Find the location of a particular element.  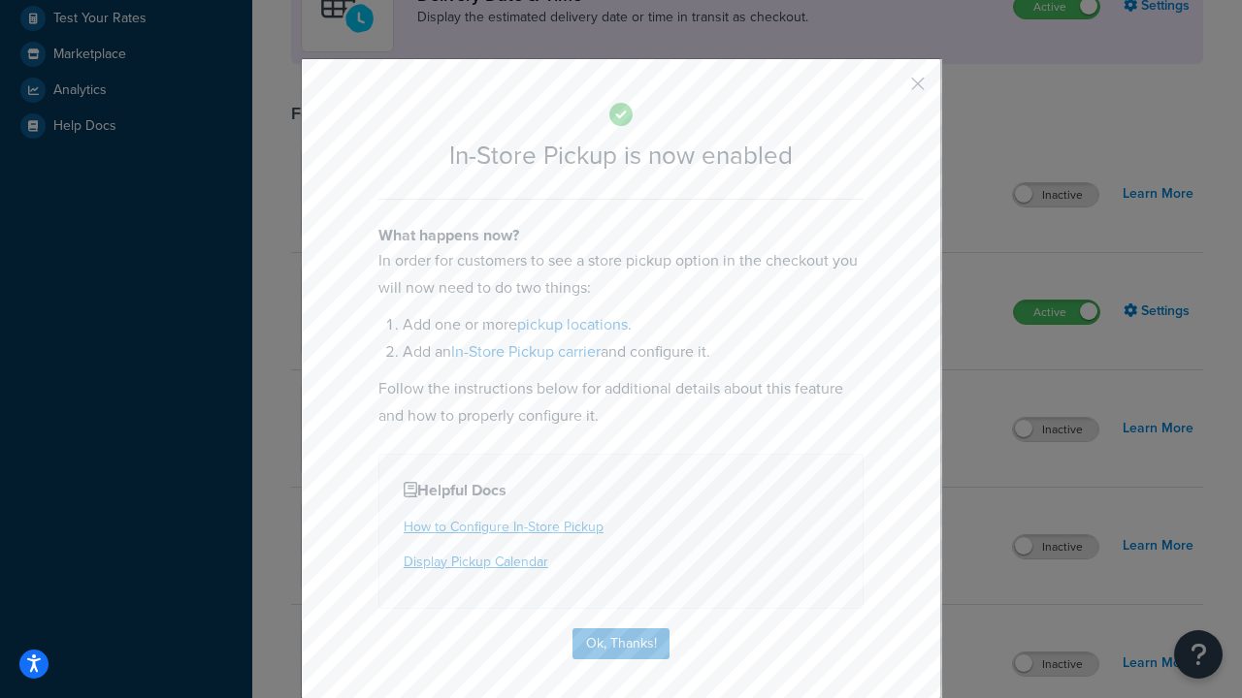

a: Display Pickup Calendar is located at coordinates (475, 562).